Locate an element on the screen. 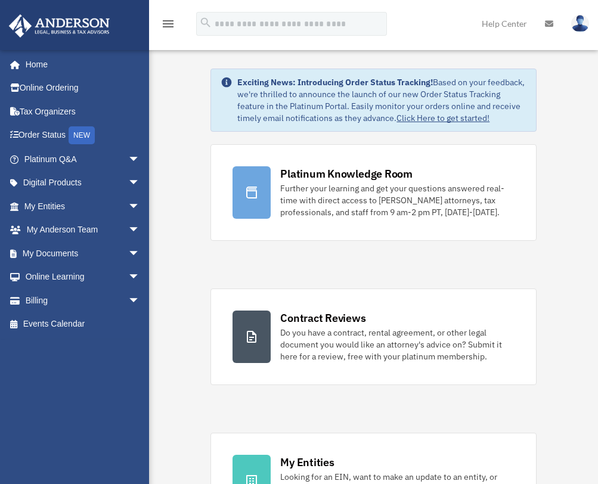 Image resolution: width=598 pixels, height=484 pixels. a: Digital Productsarrow_drop_down is located at coordinates (83, 183).